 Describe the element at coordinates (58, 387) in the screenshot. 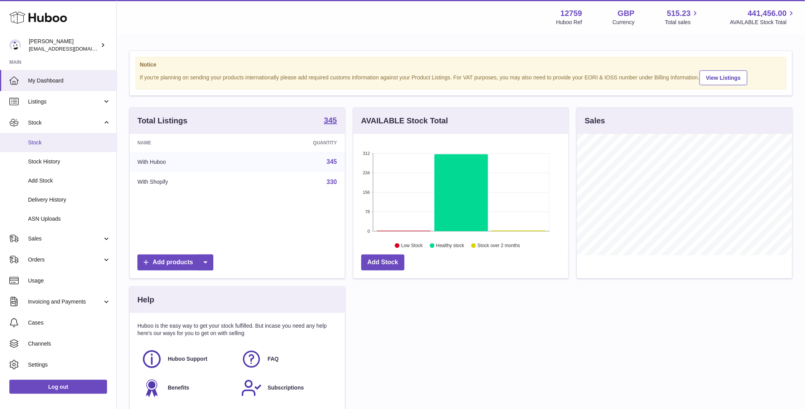

I see `a: Log out` at that location.